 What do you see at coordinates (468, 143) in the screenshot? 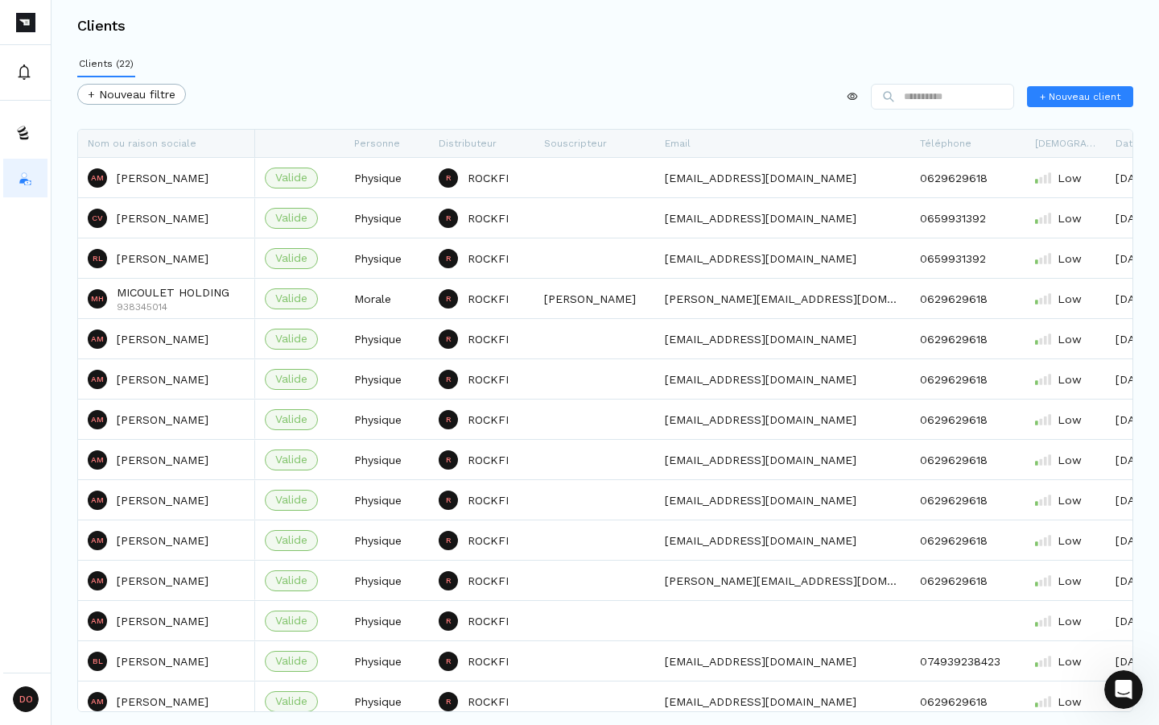
I see `span: Distributeur` at bounding box center [468, 143].